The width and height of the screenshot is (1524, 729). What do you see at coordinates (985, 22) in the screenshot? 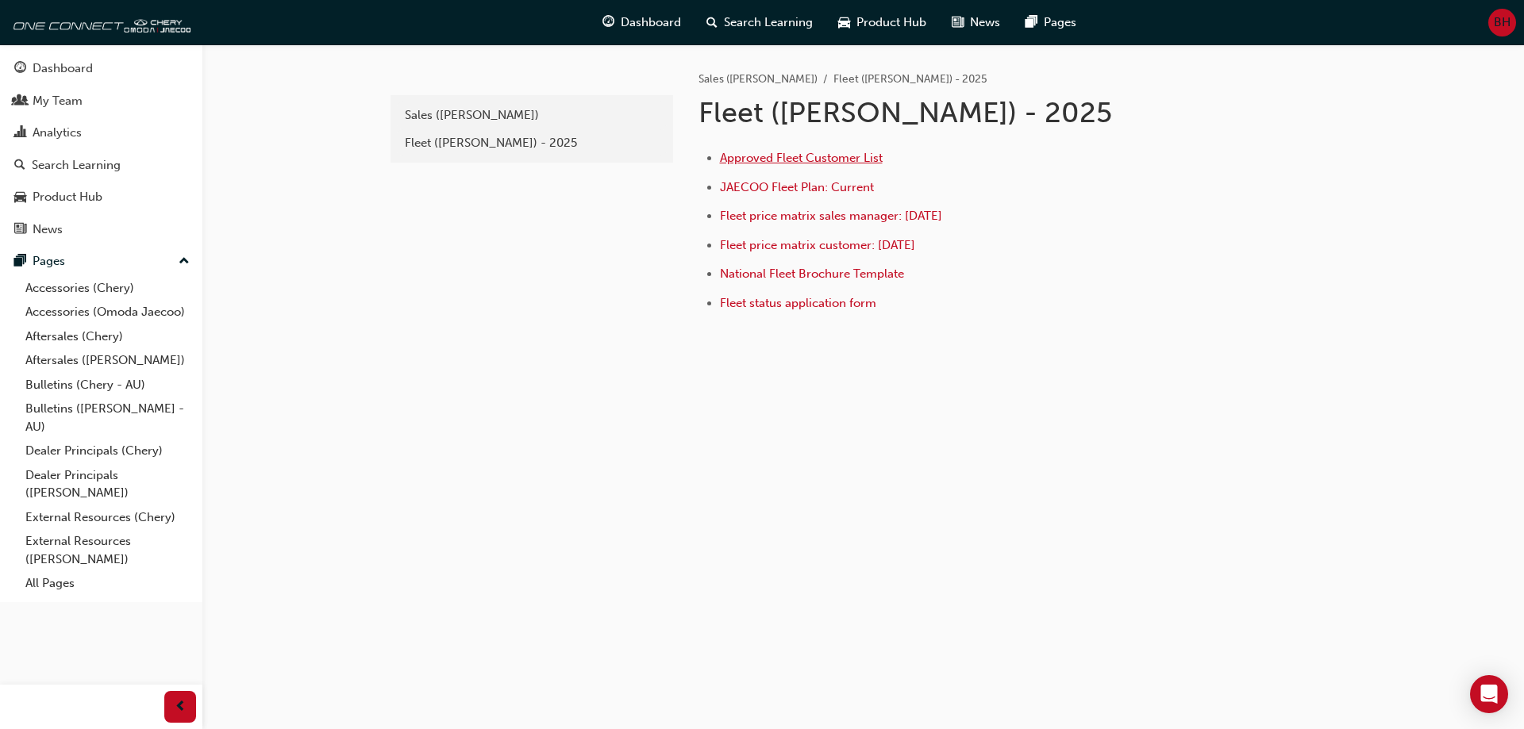
I see `span: News` at bounding box center [985, 22].